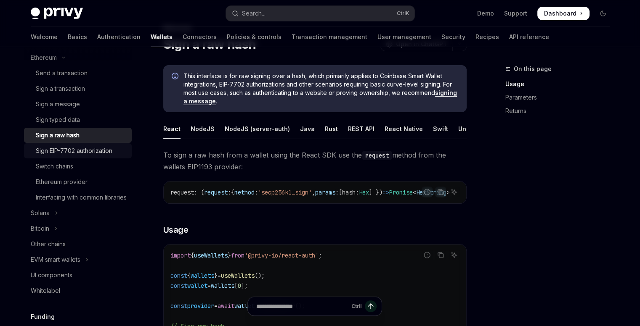  I want to click on a: Sign a message, so click(78, 104).